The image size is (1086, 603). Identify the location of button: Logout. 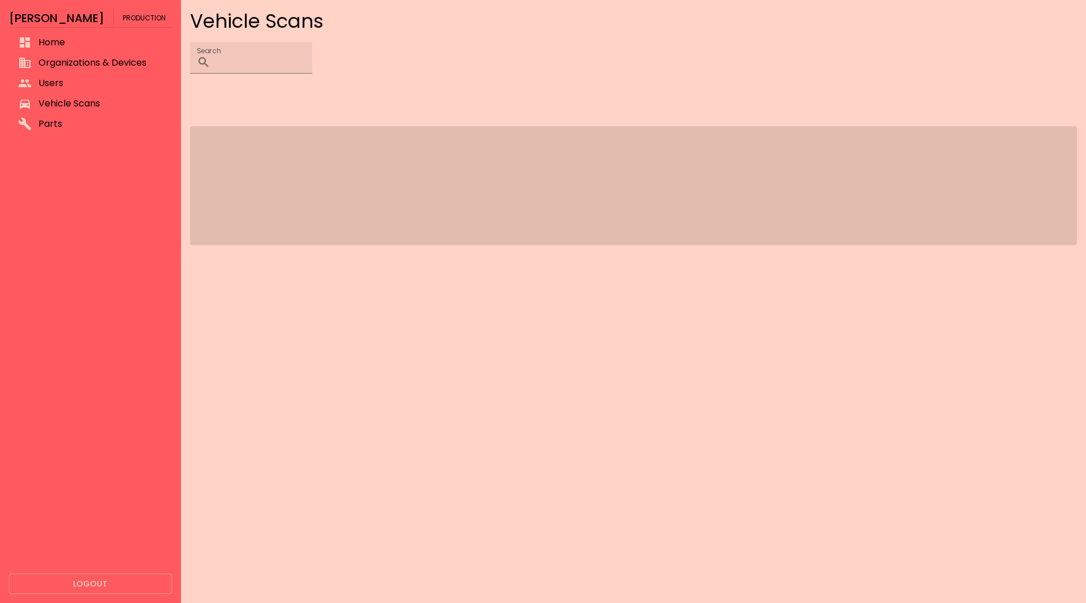
(91, 583).